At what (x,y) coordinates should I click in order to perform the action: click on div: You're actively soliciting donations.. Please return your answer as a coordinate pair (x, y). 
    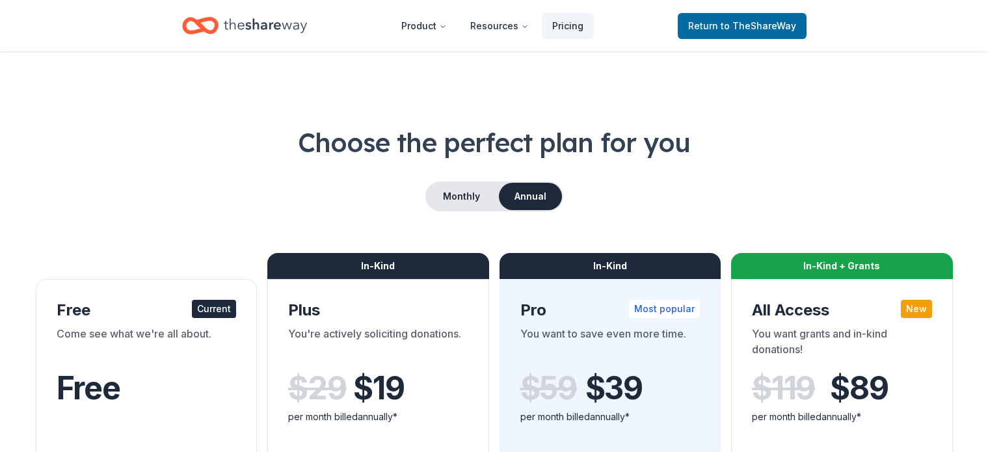
    Looking at the image, I should click on (378, 344).